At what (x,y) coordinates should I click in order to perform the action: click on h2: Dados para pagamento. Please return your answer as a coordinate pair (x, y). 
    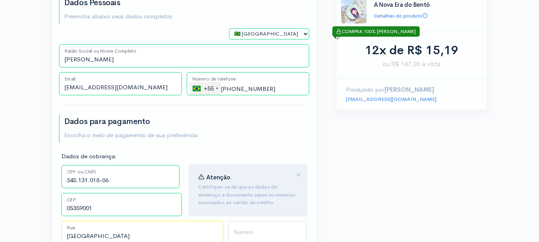
    Looking at the image, I should click on (131, 122).